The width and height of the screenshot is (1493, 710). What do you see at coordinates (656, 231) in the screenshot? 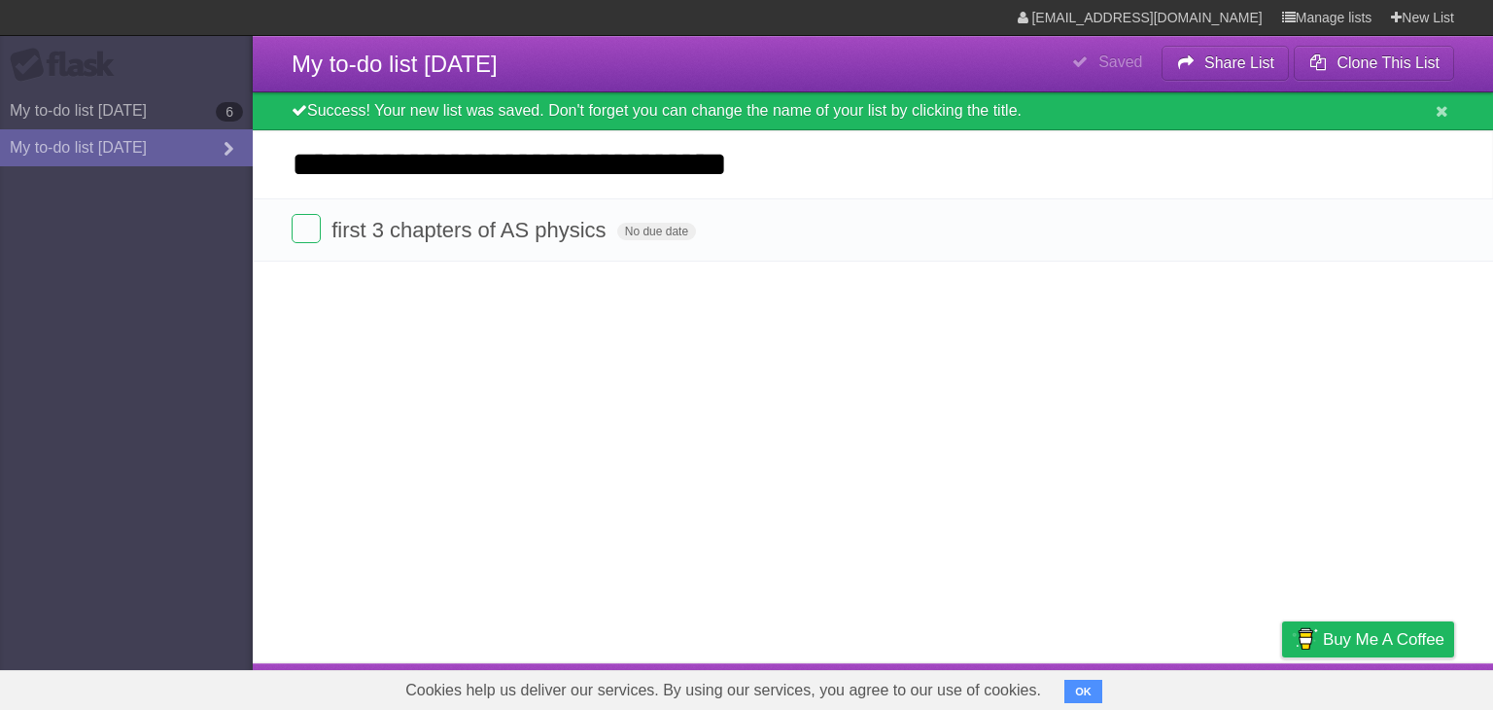
I see `span: No due date` at bounding box center [656, 231].